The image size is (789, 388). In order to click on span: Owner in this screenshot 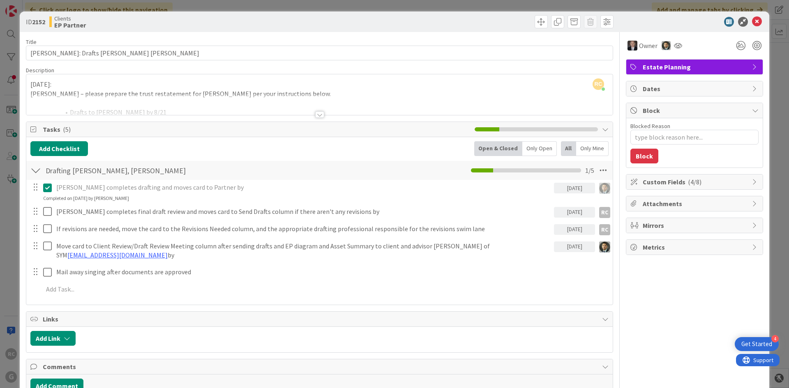, I will do `click(648, 46)`.